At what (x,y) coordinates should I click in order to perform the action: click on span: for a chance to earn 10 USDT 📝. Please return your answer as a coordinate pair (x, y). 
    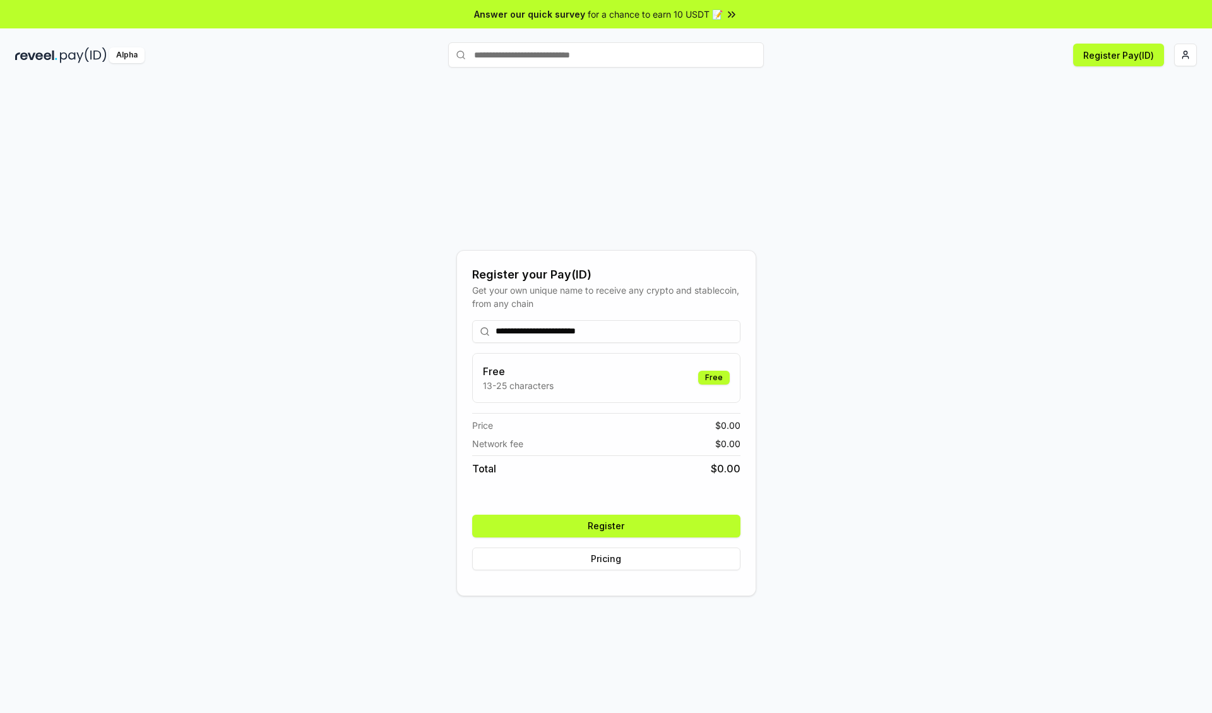
    Looking at the image, I should click on (655, 14).